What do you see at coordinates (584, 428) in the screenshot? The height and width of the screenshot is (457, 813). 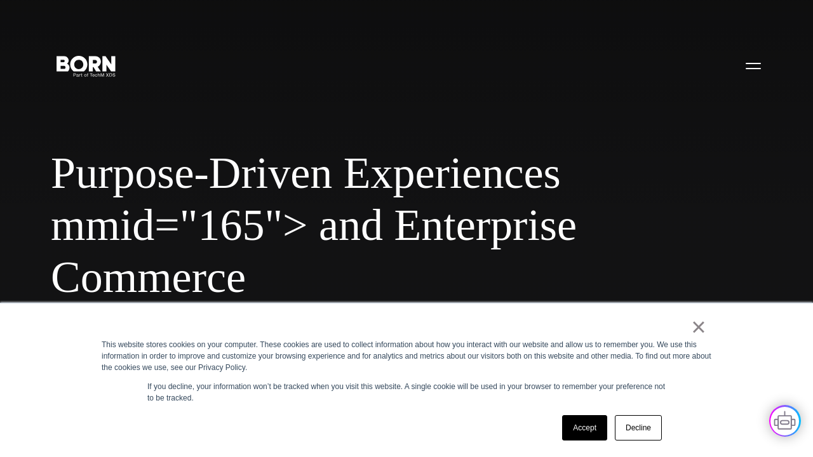 I see `a: Accept` at bounding box center [584, 428].